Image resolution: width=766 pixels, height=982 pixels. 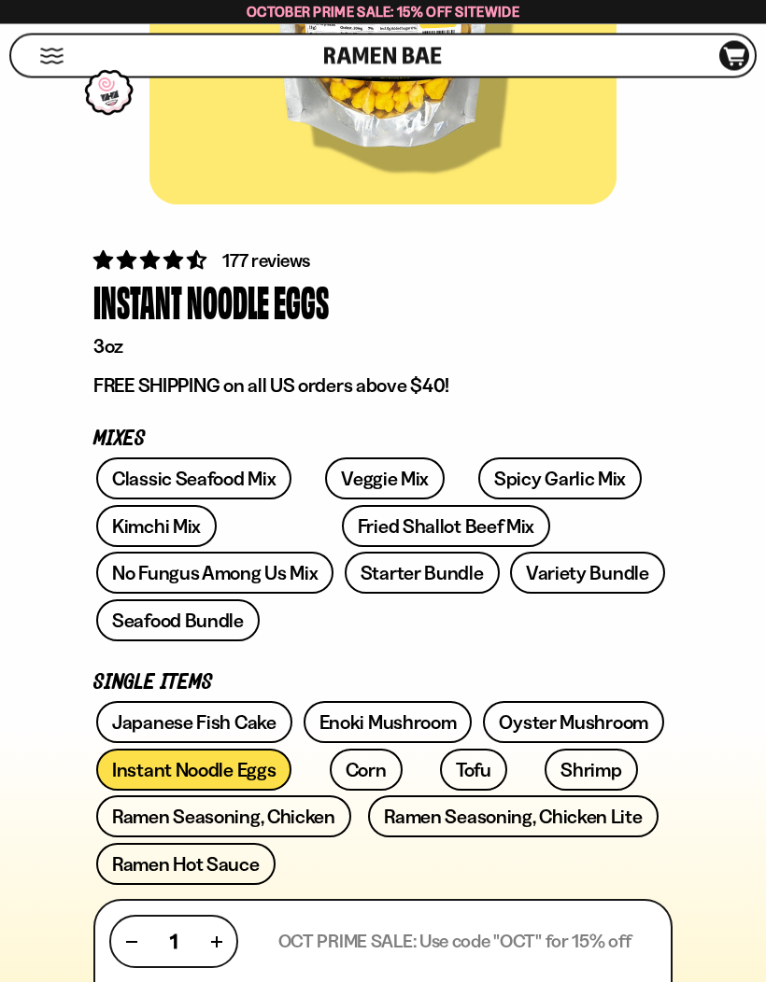 What do you see at coordinates (559, 479) in the screenshot?
I see `a: Spicy Garlic Mix` at bounding box center [559, 479].